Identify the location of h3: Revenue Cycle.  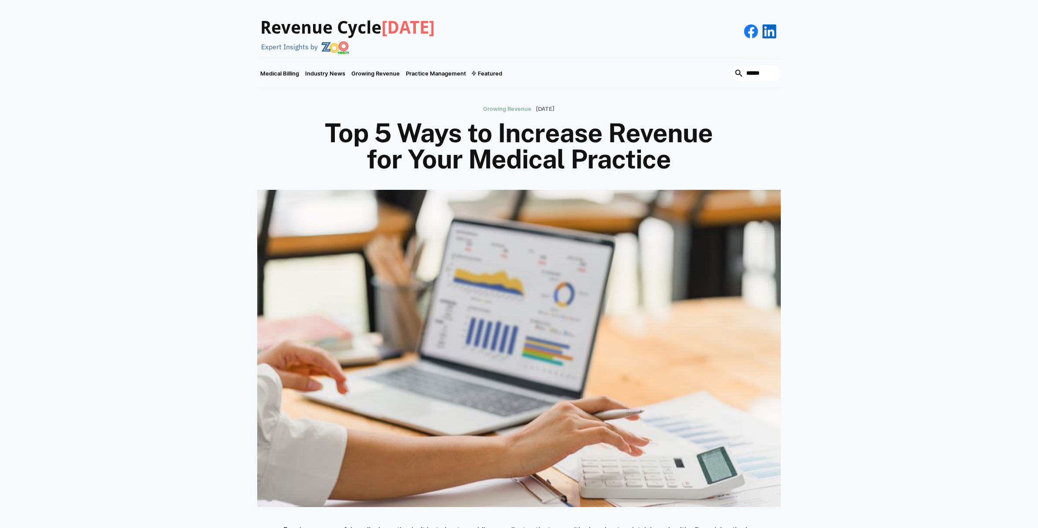
(348, 28).